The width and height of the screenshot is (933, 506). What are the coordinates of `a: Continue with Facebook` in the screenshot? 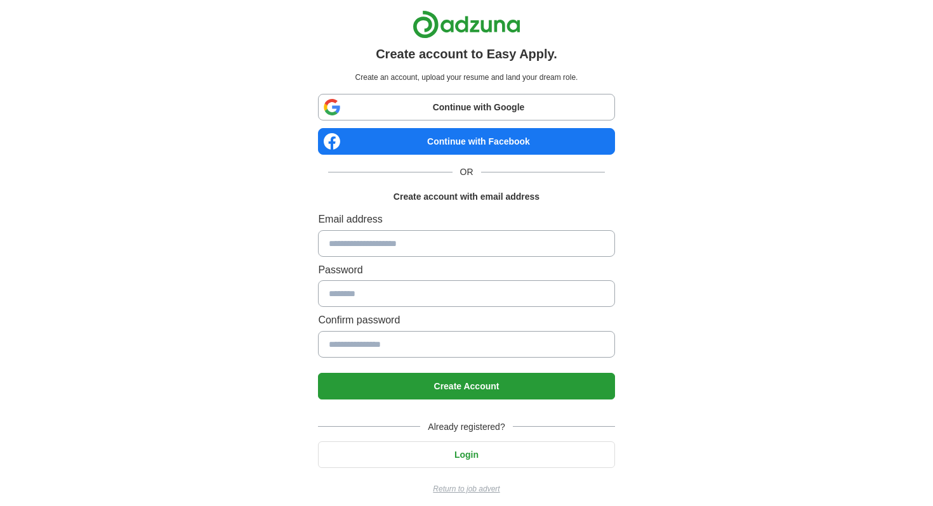 It's located at (466, 141).